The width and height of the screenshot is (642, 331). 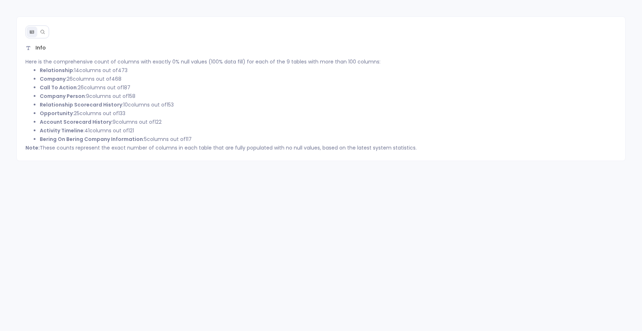 What do you see at coordinates (126, 87) in the screenshot?
I see `code: 187` at bounding box center [126, 87].